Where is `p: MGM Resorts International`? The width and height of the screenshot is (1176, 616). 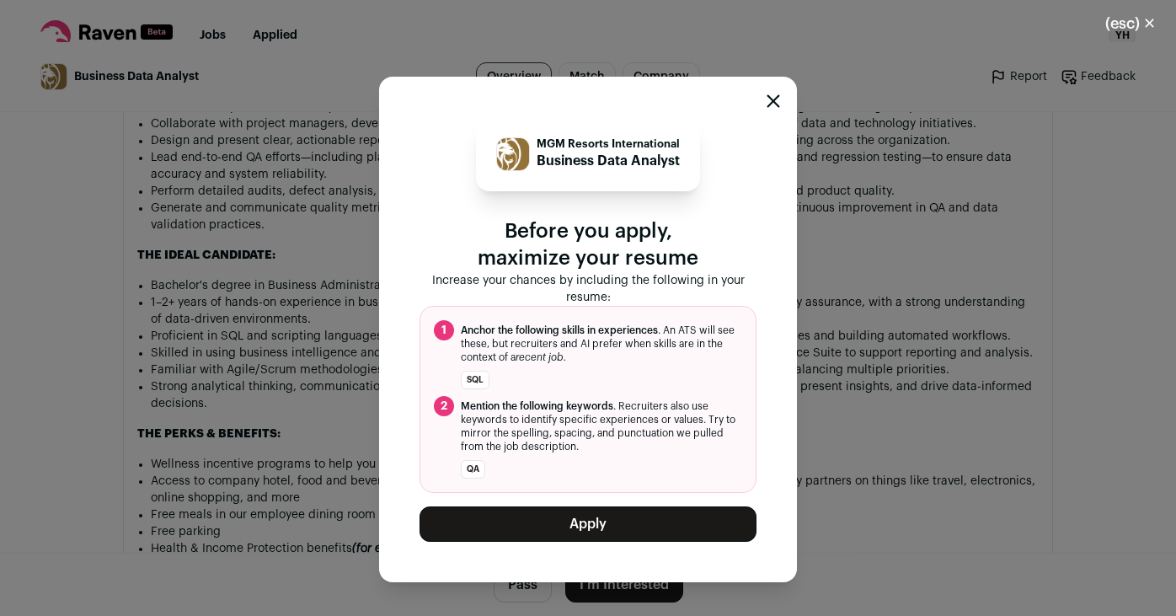 p: MGM Resorts International is located at coordinates (608, 144).